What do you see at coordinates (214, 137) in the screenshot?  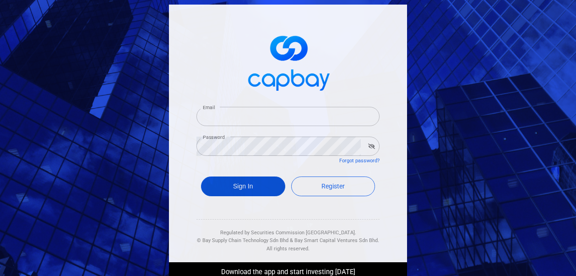 I see `label: Password` at bounding box center [214, 137].